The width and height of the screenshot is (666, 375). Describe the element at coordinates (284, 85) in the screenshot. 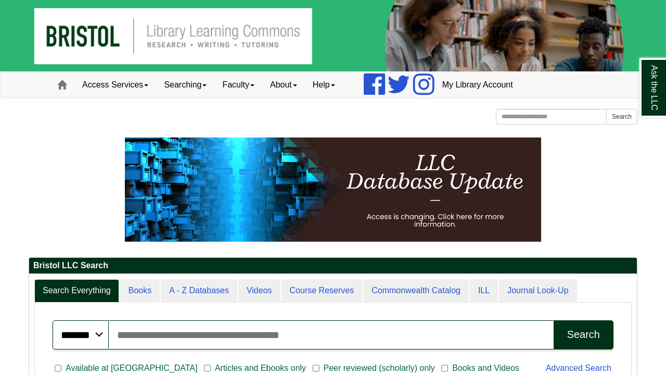

I see `a: About` at that location.